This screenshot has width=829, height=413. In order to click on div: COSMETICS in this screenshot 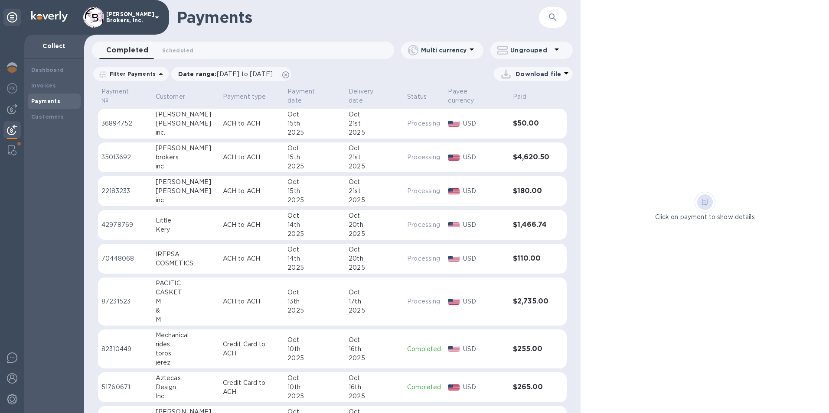, I will do `click(185, 263)`.